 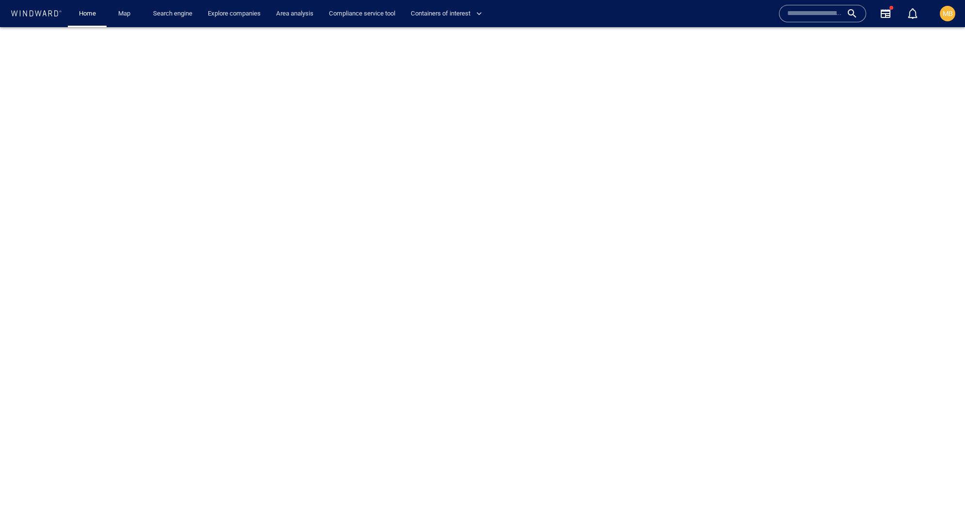 What do you see at coordinates (448, 14) in the screenshot?
I see `button: Containers of interest` at bounding box center [448, 14].